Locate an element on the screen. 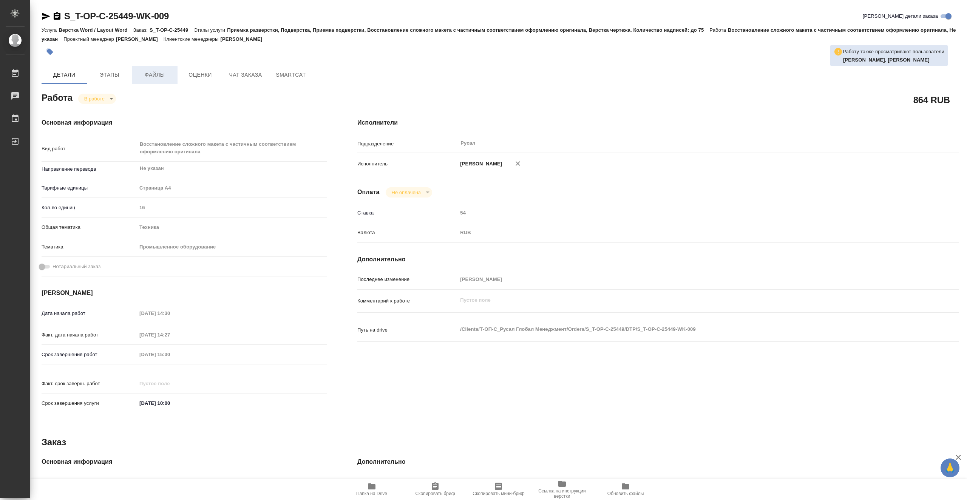 This screenshot has width=967, height=500. span: Папка на Drive is located at coordinates (372, 494).